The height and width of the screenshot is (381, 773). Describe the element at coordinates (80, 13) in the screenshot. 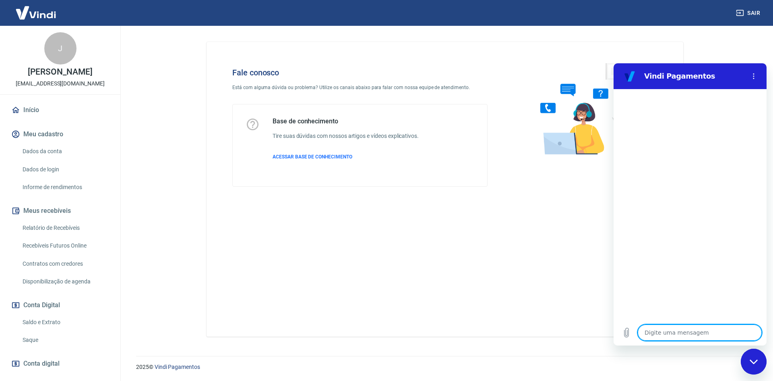

I see `h2: Vindi Pagamentos` at that location.